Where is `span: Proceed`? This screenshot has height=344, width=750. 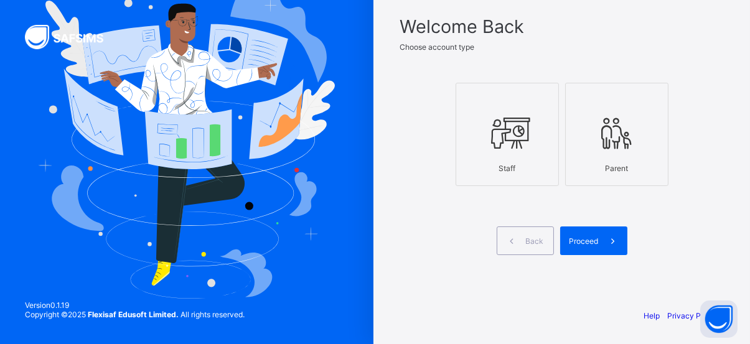 span: Proceed is located at coordinates (584, 241).